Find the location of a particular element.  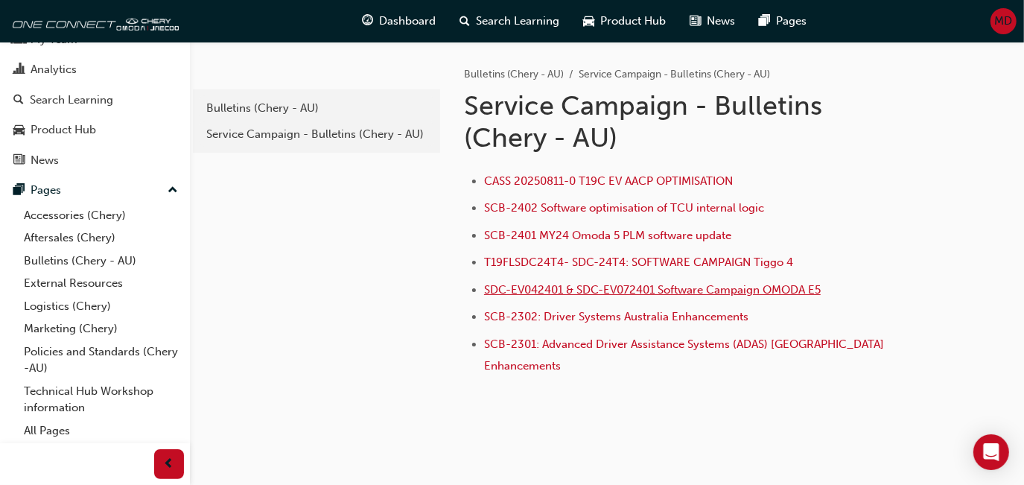

span: up-icon is located at coordinates (173, 191).